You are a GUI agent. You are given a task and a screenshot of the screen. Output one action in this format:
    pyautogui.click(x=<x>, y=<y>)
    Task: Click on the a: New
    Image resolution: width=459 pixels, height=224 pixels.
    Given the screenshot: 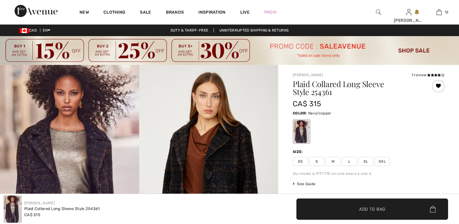 What is the action you would take?
    pyautogui.click(x=84, y=13)
    